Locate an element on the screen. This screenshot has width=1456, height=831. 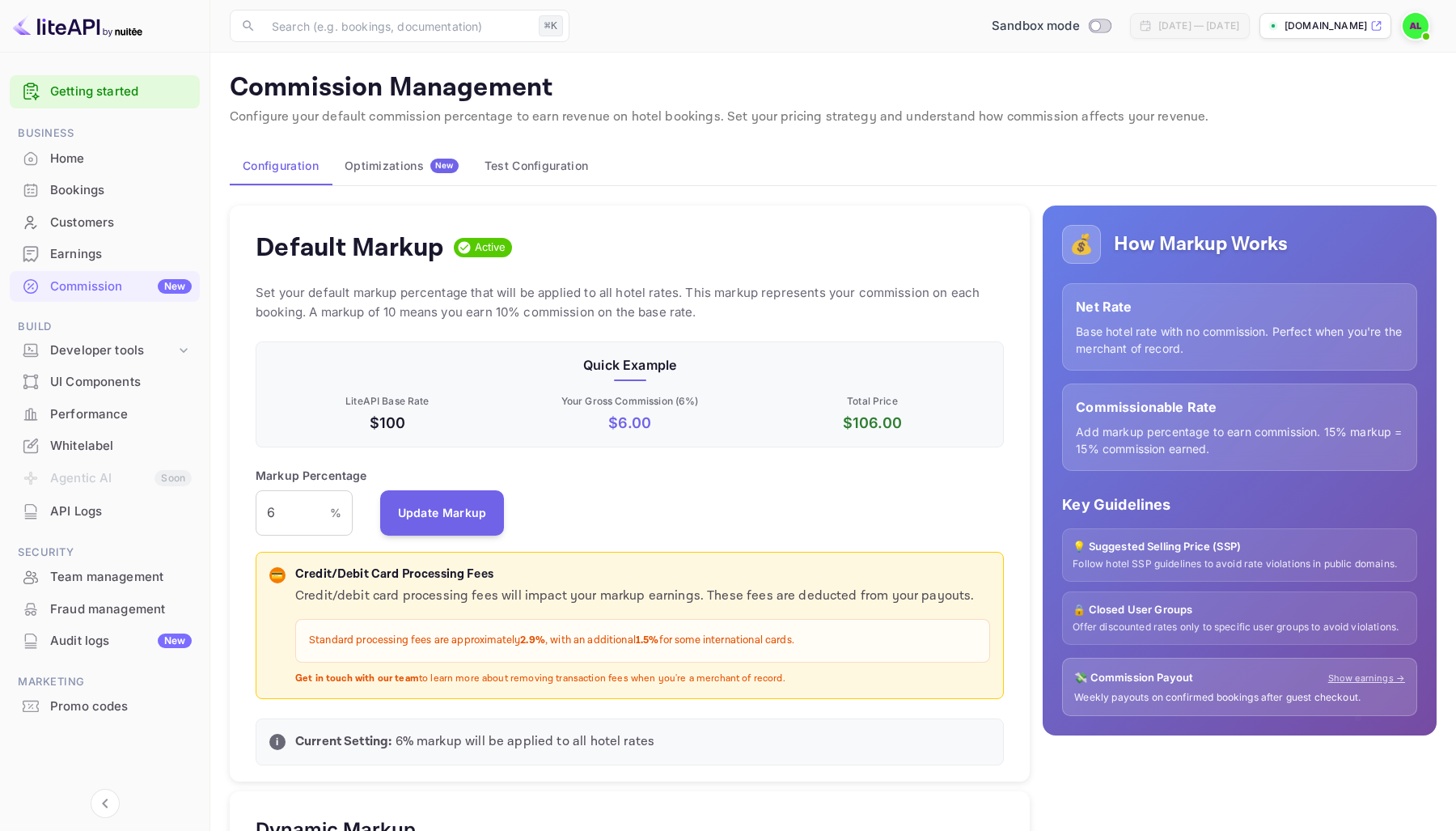
strong: 2.9% is located at coordinates (533, 640).